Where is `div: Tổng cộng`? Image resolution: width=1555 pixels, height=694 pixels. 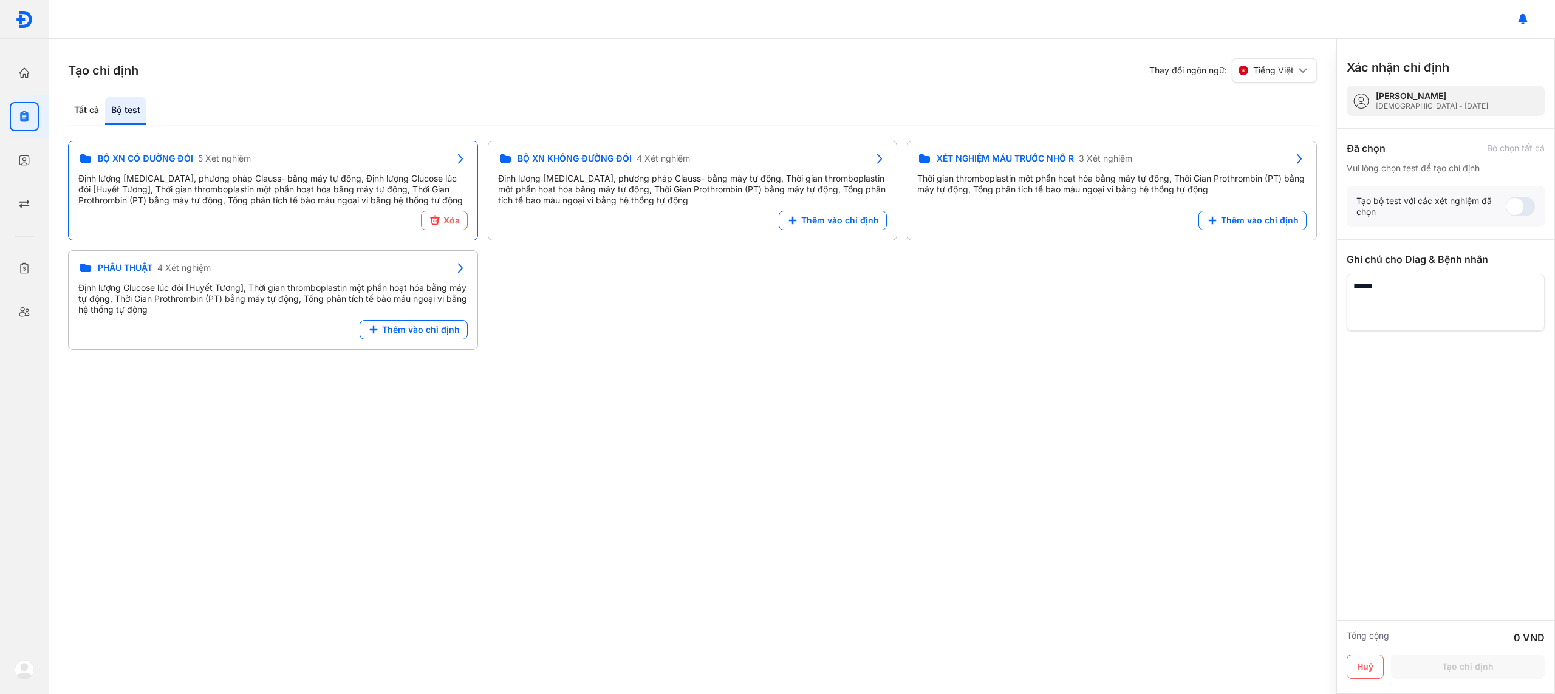
div: Tổng cộng is located at coordinates (1368, 638).